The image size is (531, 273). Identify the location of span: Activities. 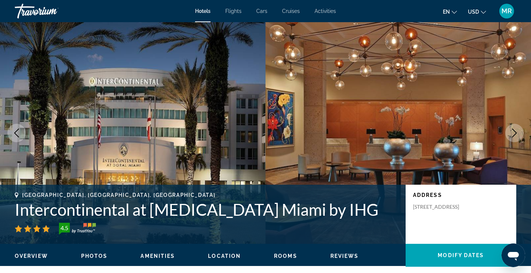
(325, 11).